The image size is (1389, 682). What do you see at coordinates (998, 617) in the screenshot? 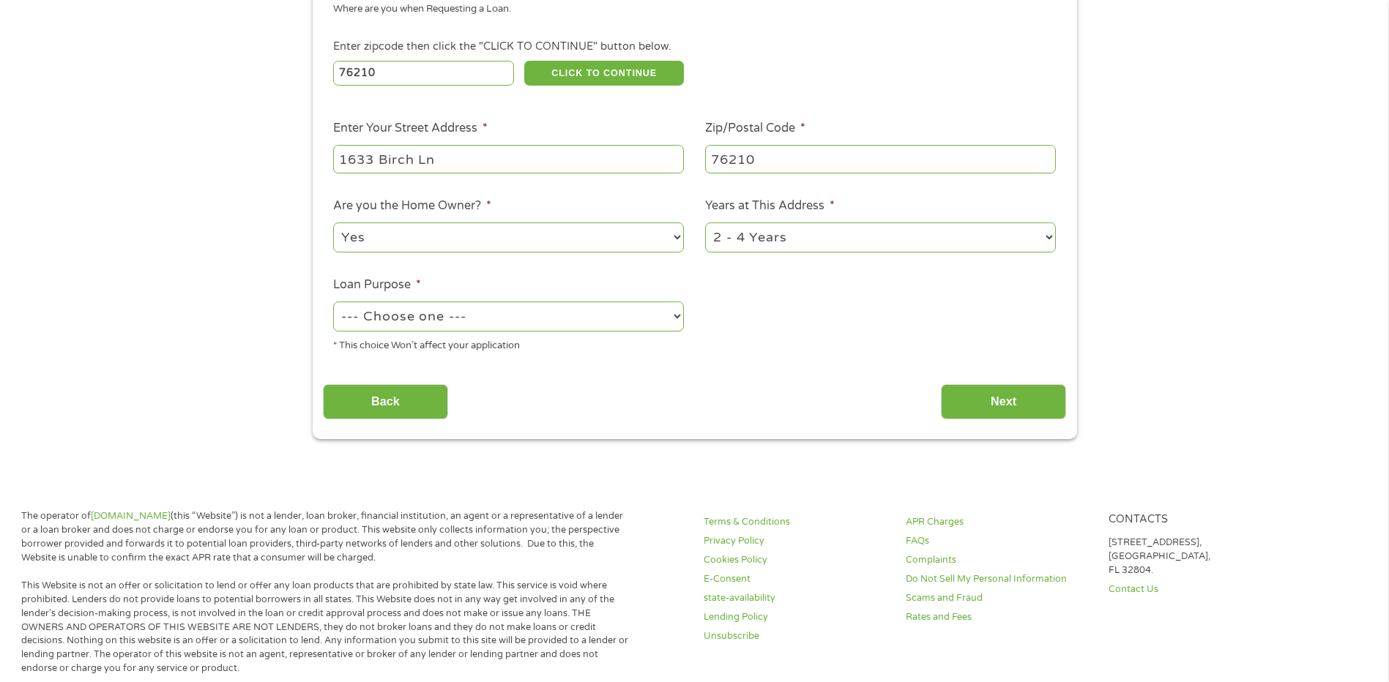
I see `a: Rates and Fees` at bounding box center [998, 617].